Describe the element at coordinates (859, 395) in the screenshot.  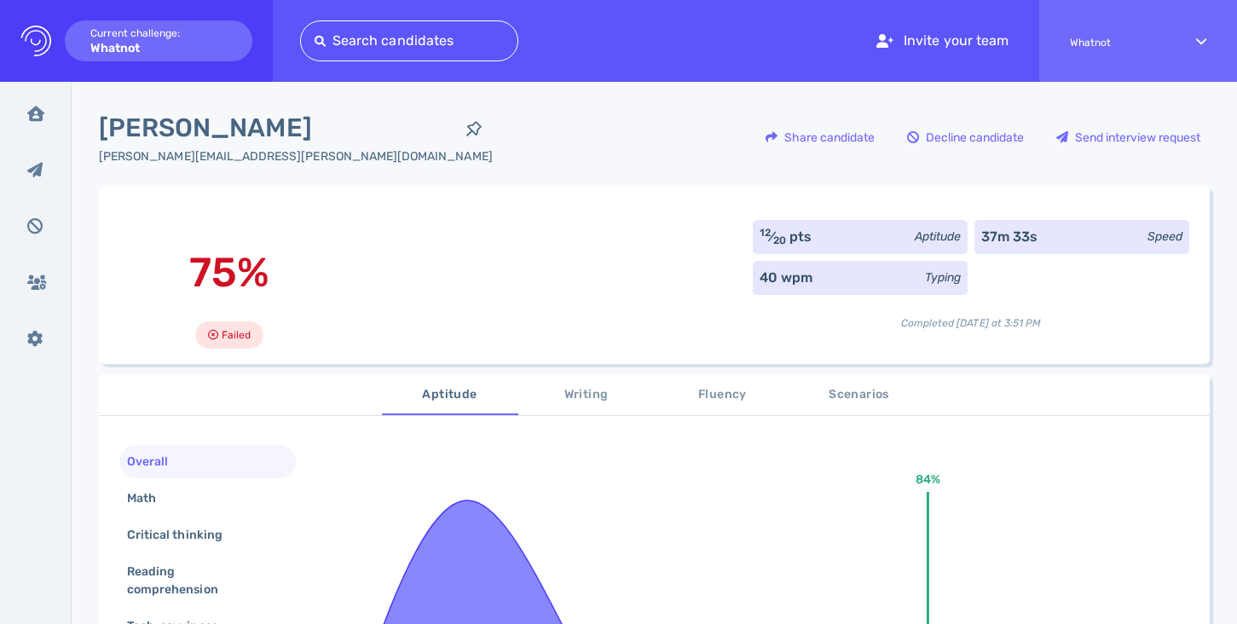
I see `span: Scenarios` at that location.